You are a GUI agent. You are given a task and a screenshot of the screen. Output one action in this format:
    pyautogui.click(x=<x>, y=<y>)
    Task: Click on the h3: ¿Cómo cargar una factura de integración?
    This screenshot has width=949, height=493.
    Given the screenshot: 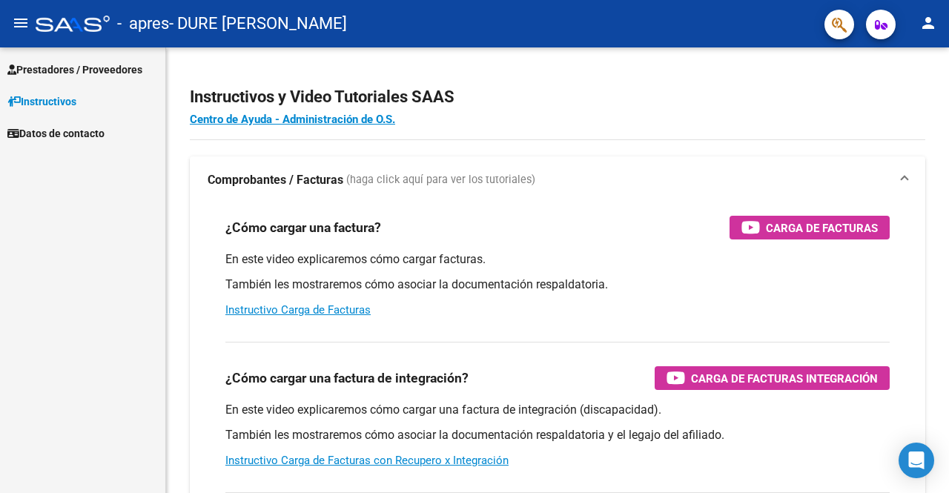 What is the action you would take?
    pyautogui.click(x=347, y=378)
    